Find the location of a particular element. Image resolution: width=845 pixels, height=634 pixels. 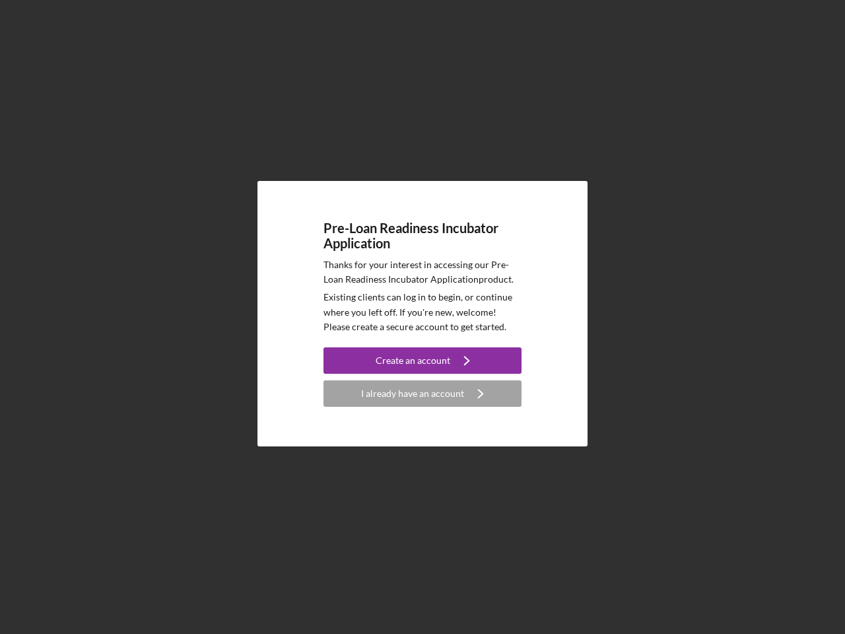

p: Existing clients can log in to begin, or continue where you left off. If you're new, welcome! Ple... is located at coordinates (423, 312).